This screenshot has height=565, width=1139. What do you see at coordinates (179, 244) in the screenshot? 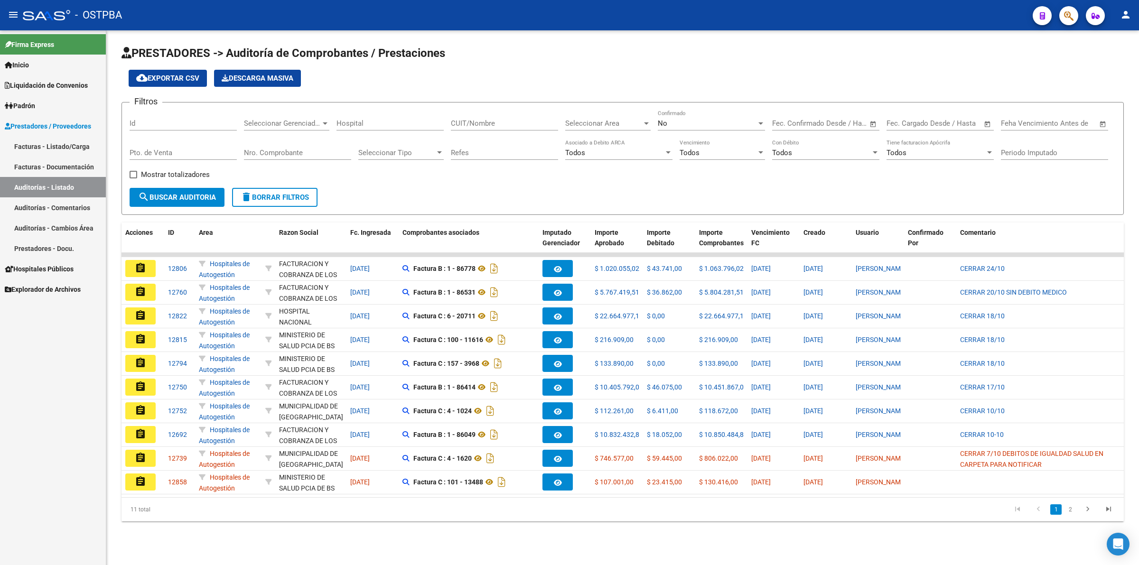
I see `datatable-header-cell: ID` at bounding box center [179, 244].